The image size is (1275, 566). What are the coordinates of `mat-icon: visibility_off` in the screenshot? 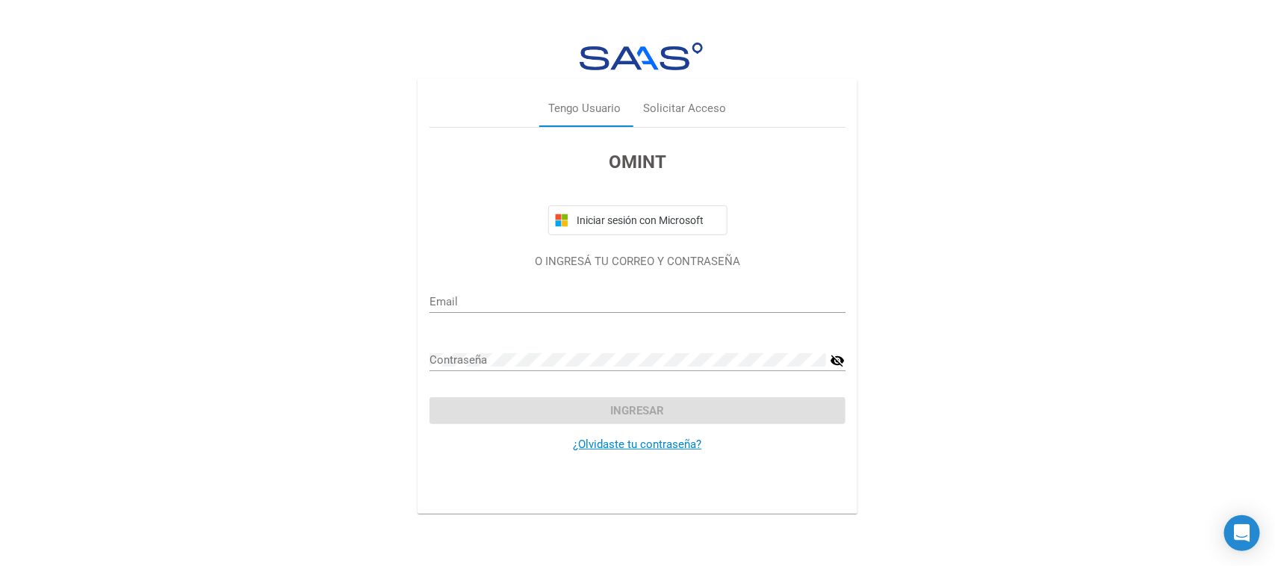 It's located at (838, 361).